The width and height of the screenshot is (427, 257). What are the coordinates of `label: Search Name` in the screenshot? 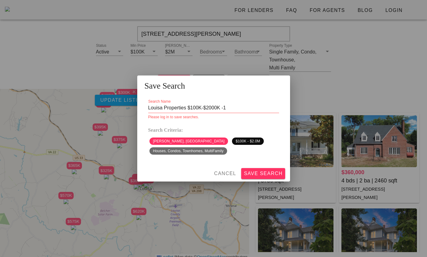 It's located at (159, 101).